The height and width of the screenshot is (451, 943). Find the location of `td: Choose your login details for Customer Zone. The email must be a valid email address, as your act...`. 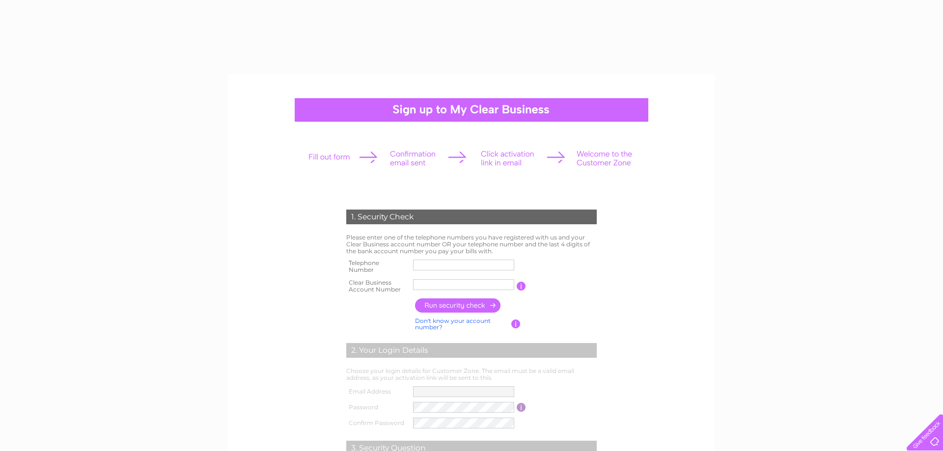

td: Choose your login details for Customer Zone. The email must be a valid email address, as your act... is located at coordinates (472, 375).